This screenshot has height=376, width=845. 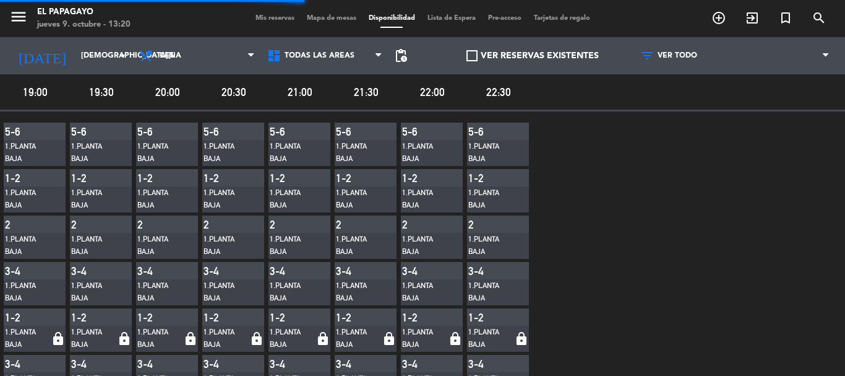 What do you see at coordinates (167, 92) in the screenshot?
I see `span: 20:00` at bounding box center [167, 92].